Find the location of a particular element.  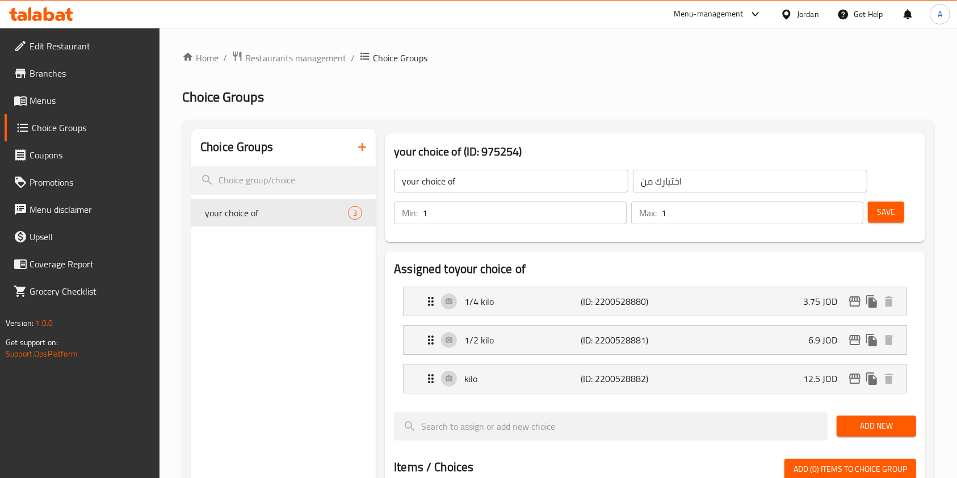

span: 3 is located at coordinates (355, 213).